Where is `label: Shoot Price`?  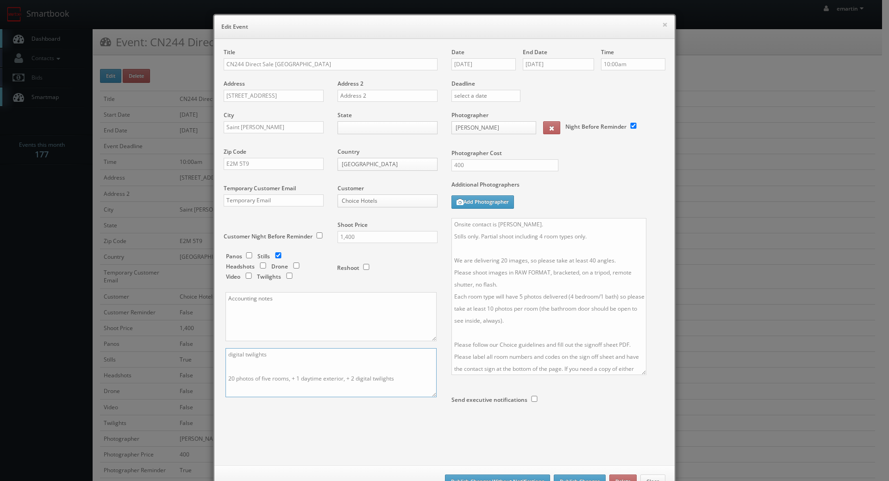
label: Shoot Price is located at coordinates (352, 225).